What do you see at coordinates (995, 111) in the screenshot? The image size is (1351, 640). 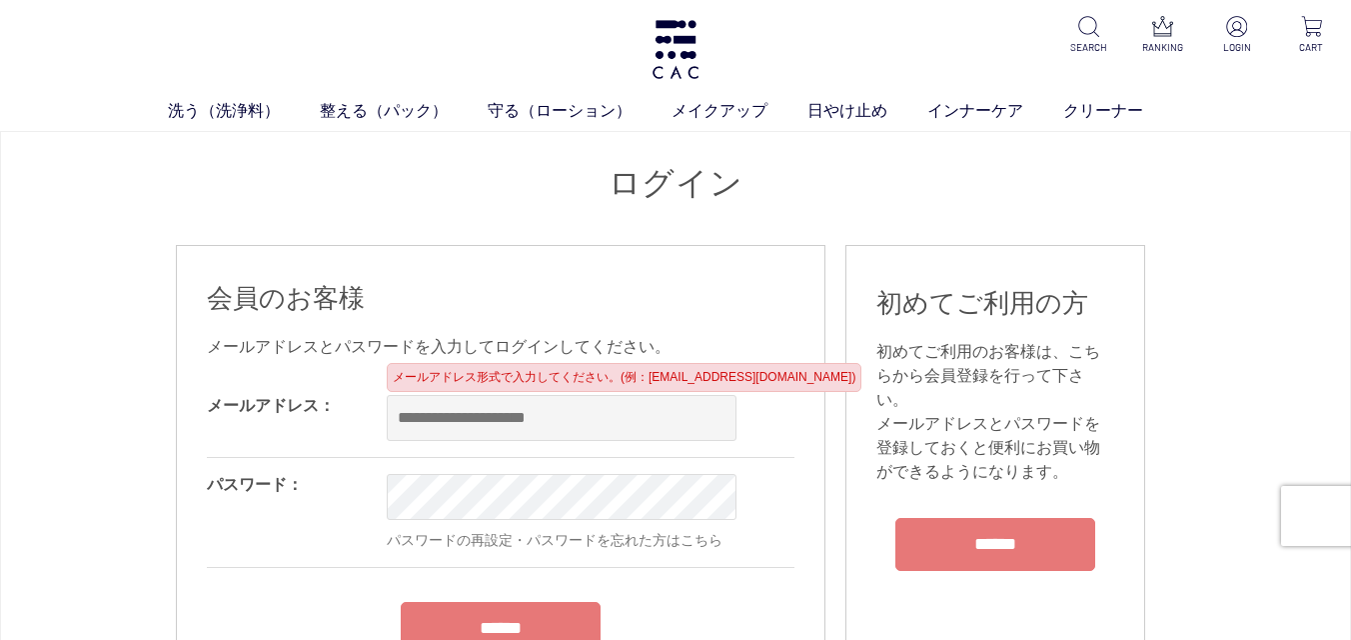 I see `a: インナーケア` at bounding box center [995, 111].